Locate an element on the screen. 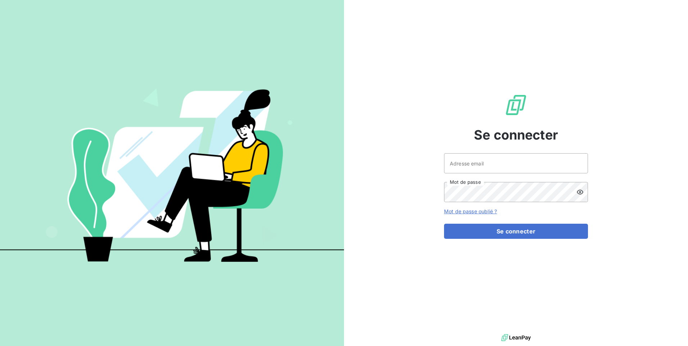 Image resolution: width=688 pixels, height=346 pixels. a: Mot de passe oublié ? is located at coordinates (470, 211).